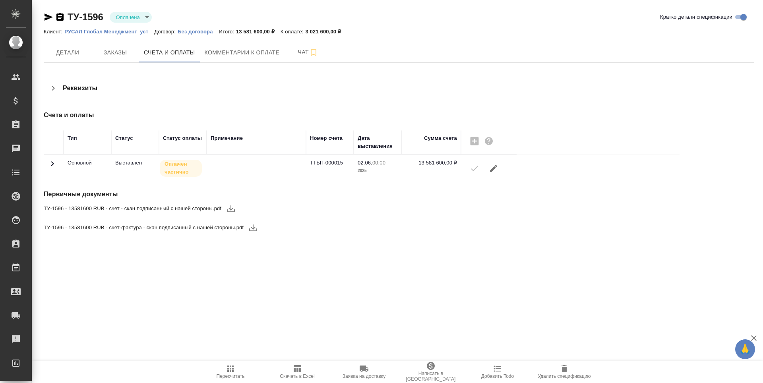 The width and height of the screenshot is (763, 383). I want to click on span: ТУ-1596 - 13581600 RUB - счет-фактура - скан подписанный с нашей стороны.pdf, so click(143, 228).